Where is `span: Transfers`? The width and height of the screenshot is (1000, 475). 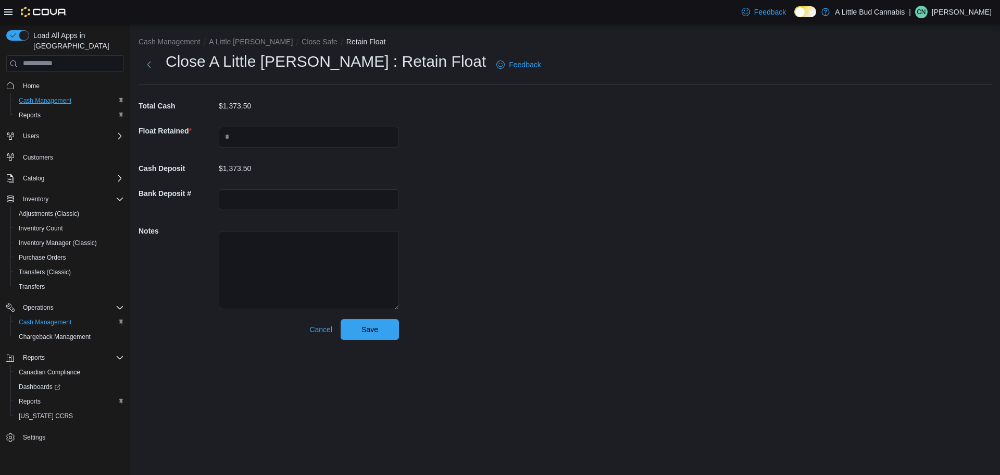
span: Transfers is located at coordinates (32, 287).